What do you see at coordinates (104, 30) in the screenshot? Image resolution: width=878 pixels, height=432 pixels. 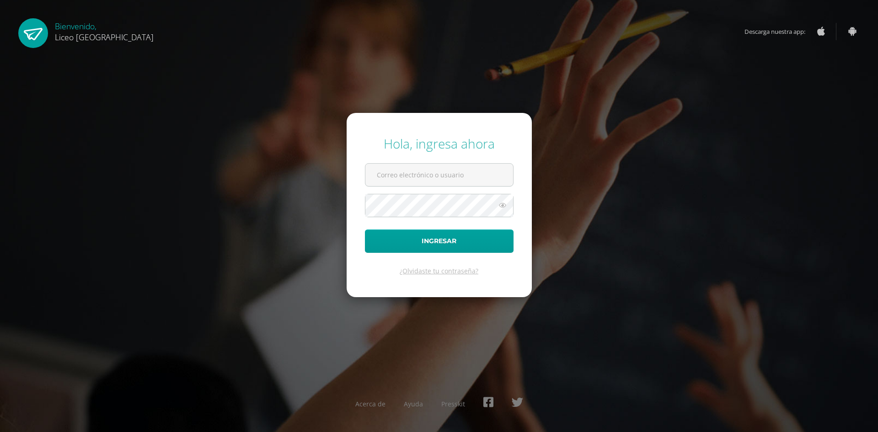 I see `div: Bienvenido,` at bounding box center [104, 30].